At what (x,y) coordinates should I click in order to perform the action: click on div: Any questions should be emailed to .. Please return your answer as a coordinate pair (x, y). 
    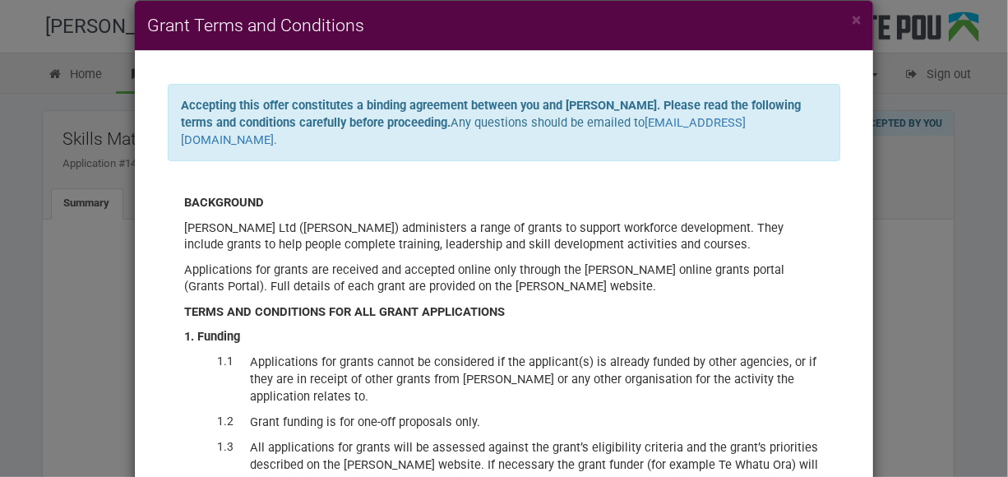
    Looking at the image, I should click on (504, 123).